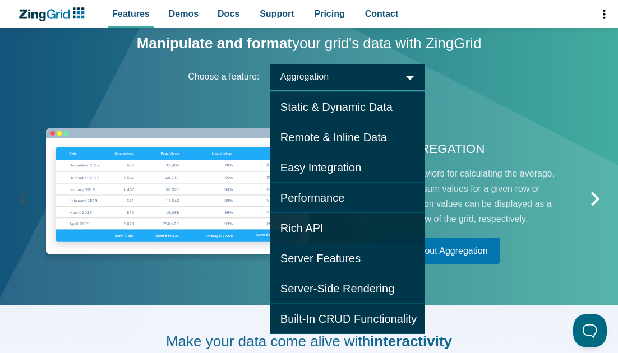 The height and width of the screenshot is (353, 618). What do you see at coordinates (306, 77) in the screenshot?
I see `label: Choose a feature` at bounding box center [306, 77].